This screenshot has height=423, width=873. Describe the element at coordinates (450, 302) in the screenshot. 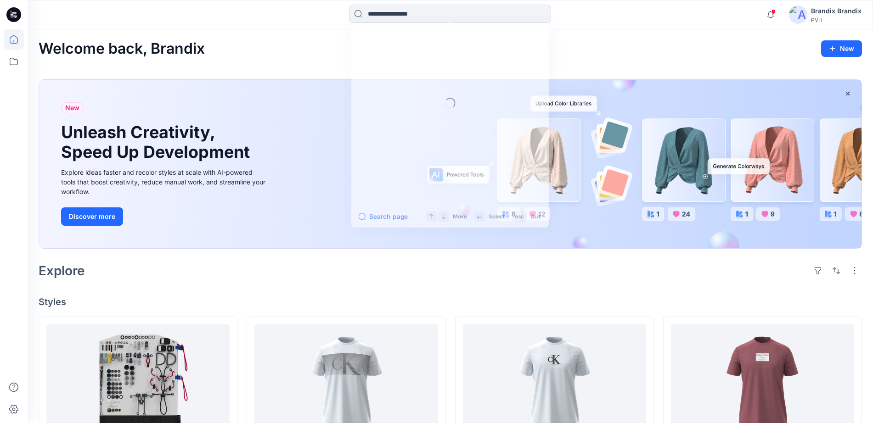

I see `h4: Styles` at that location.